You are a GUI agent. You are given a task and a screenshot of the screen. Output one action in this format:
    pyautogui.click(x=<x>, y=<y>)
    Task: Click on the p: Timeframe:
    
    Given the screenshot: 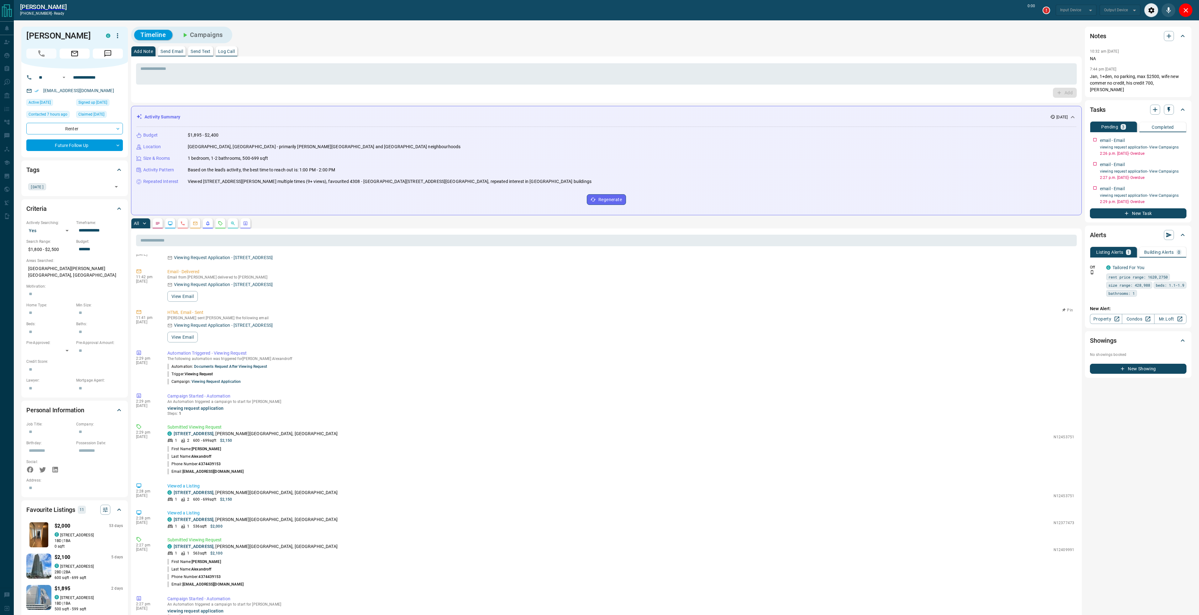 What is the action you would take?
    pyautogui.click(x=99, y=223)
    